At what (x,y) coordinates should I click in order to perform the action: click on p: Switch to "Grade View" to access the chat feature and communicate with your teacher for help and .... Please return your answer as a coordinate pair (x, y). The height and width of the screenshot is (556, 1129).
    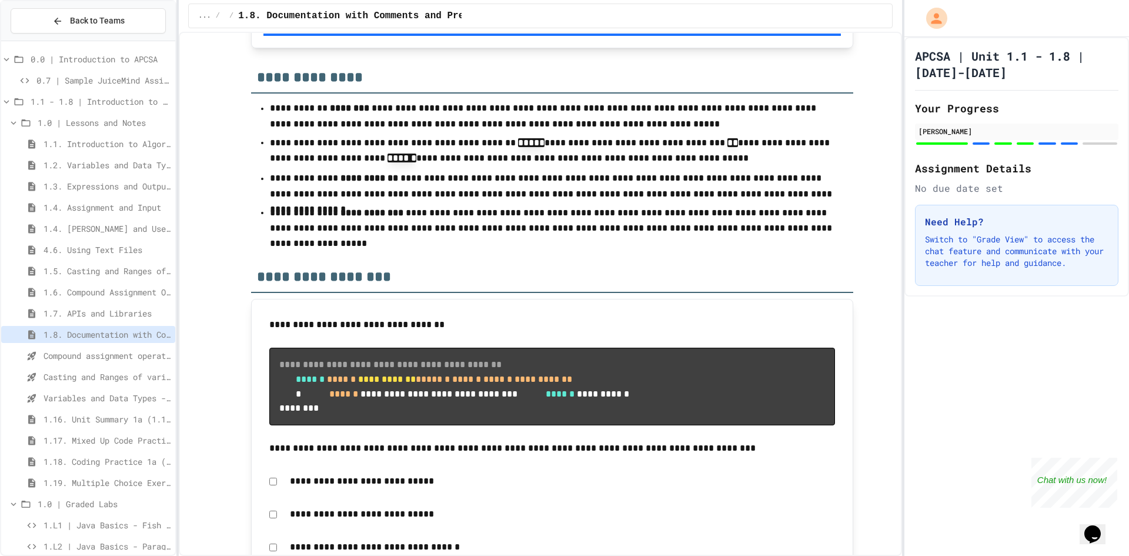
    Looking at the image, I should click on (1017, 251).